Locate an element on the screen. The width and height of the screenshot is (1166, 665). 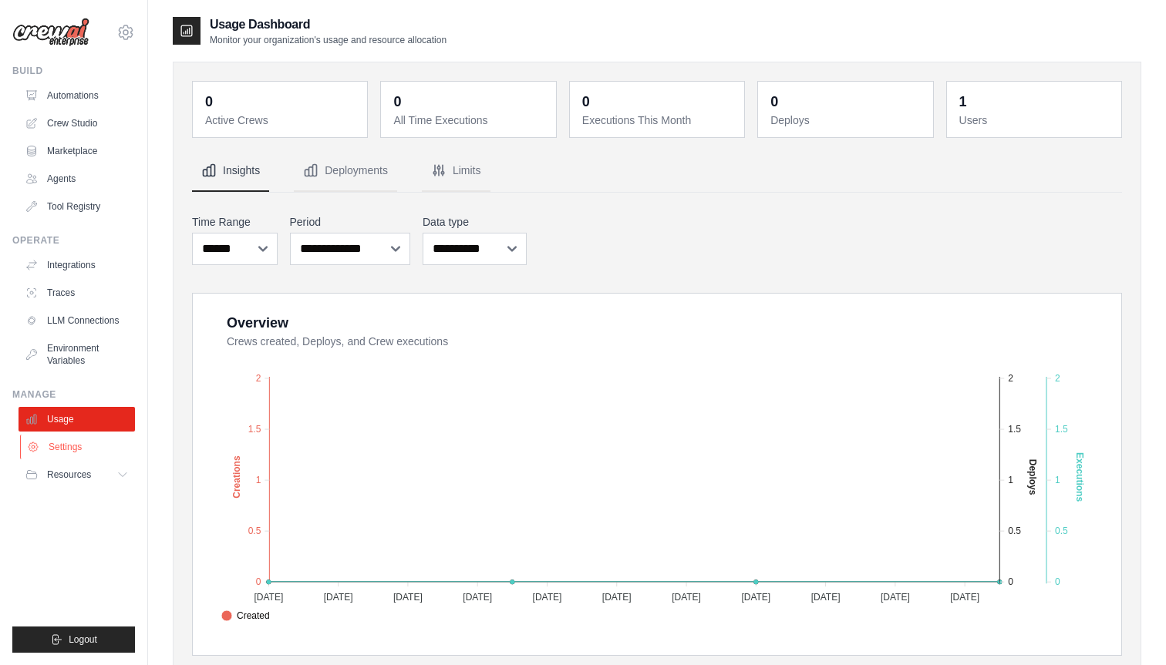
button: Logout is located at coordinates (73, 640).